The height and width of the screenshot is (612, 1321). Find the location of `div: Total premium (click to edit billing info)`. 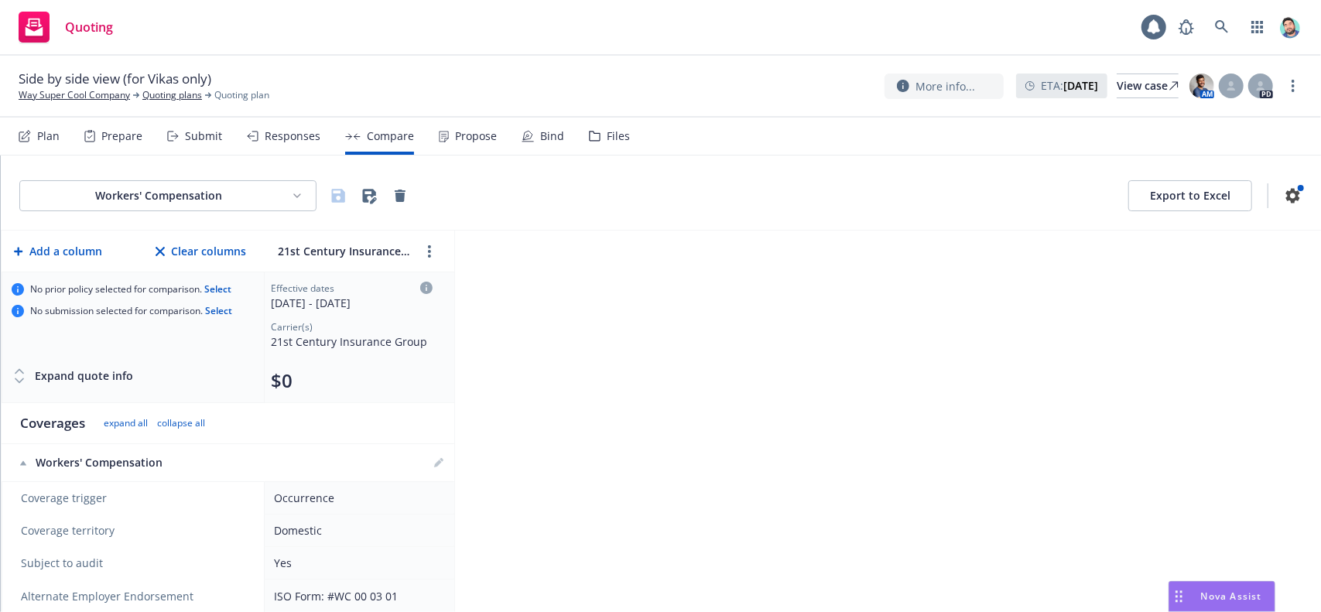

div: Total premium (click to edit billing info) is located at coordinates (351, 381).